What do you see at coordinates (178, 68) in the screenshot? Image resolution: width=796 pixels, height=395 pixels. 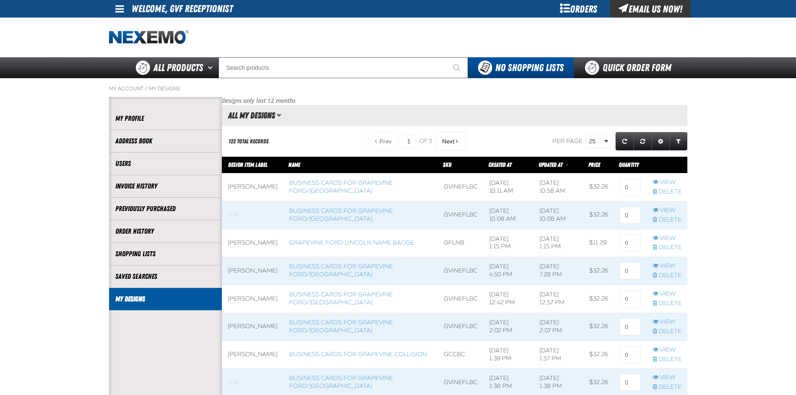 I see `span: All Products` at bounding box center [178, 68].